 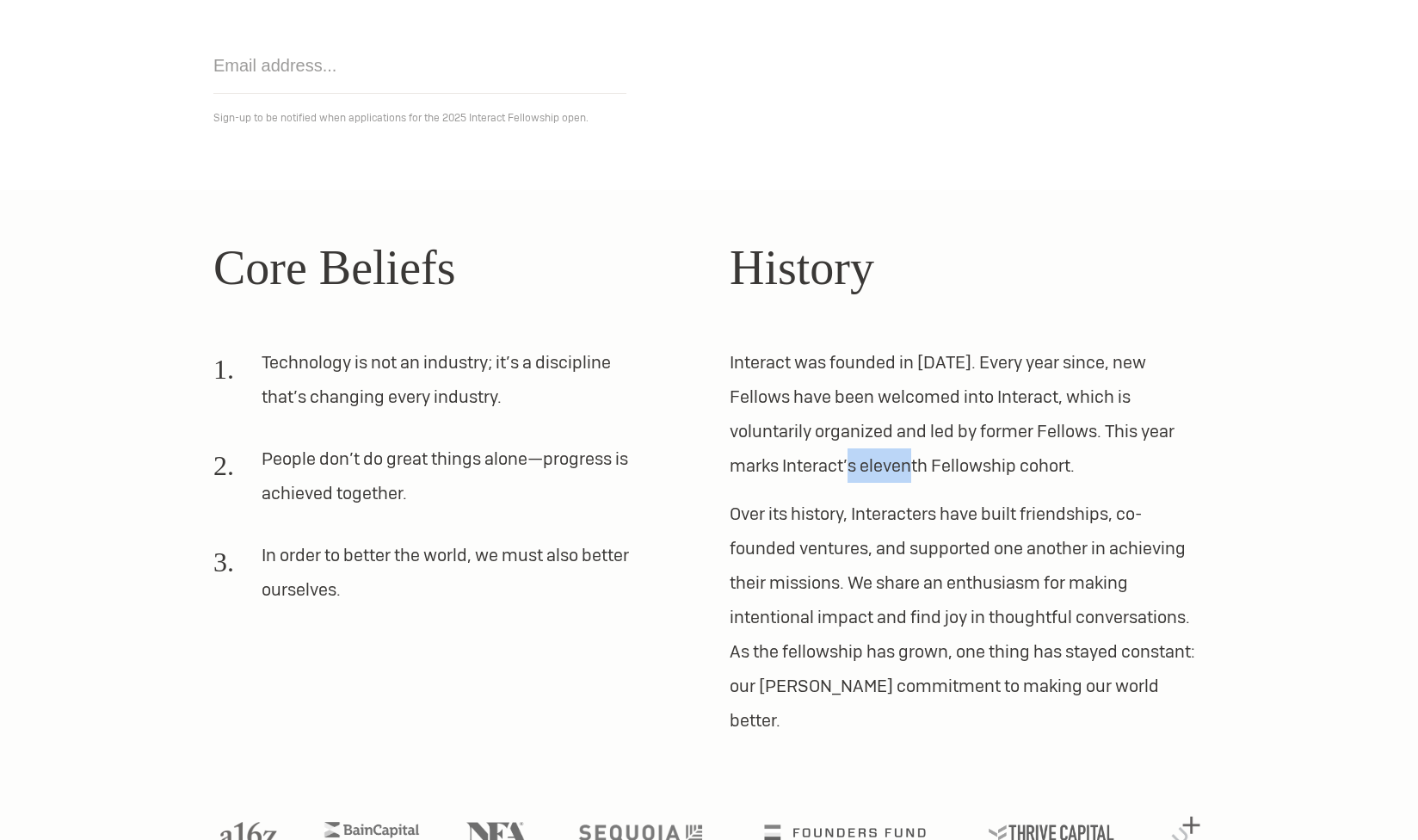 What do you see at coordinates (430, 483) in the screenshot?
I see `li: People don’t do great things alone—progress is achieved together.` at bounding box center [430, 483].